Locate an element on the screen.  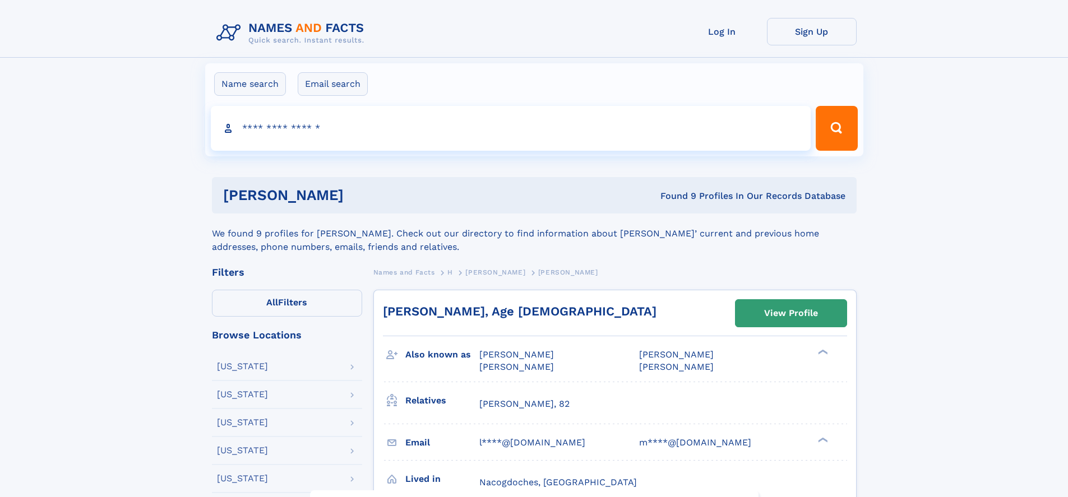
h3: Lived in is located at coordinates (442, 479).